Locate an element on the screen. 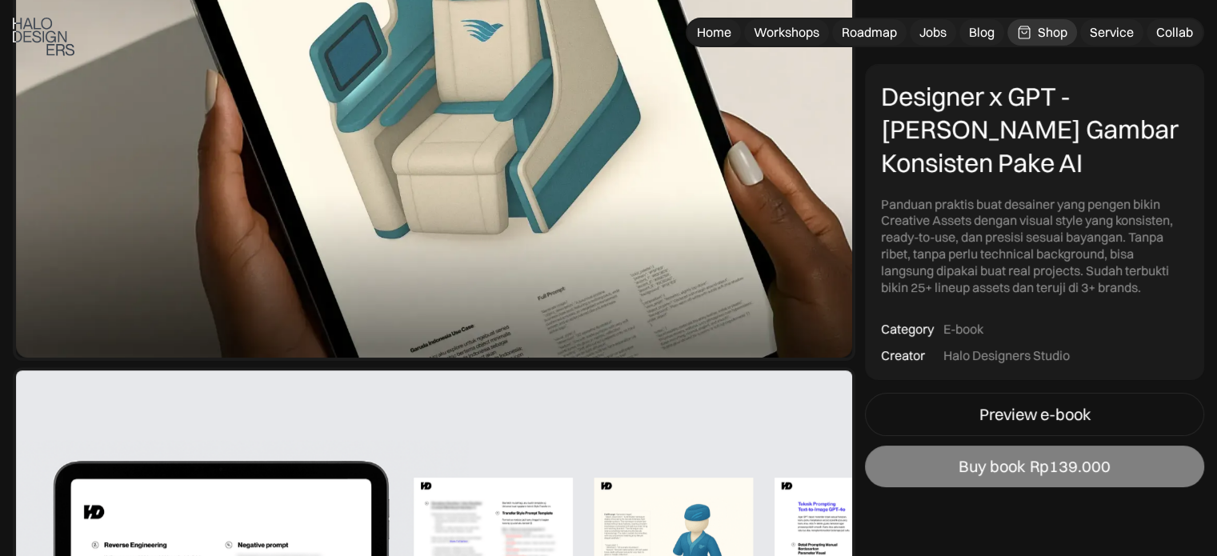  a: Jobs is located at coordinates (933, 32).